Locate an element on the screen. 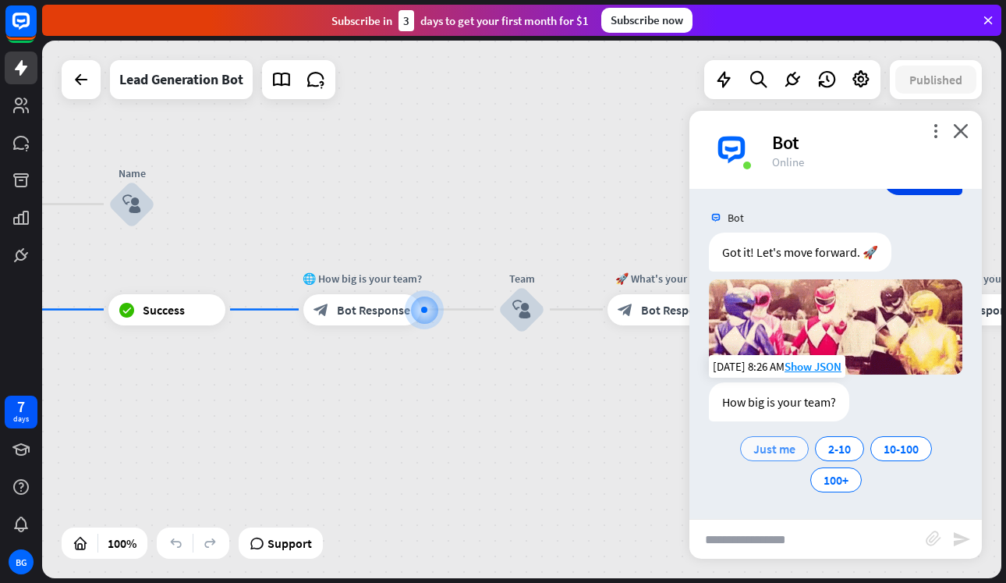 The width and height of the screenshot is (1006, 583). div: 100% is located at coordinates (122, 543).